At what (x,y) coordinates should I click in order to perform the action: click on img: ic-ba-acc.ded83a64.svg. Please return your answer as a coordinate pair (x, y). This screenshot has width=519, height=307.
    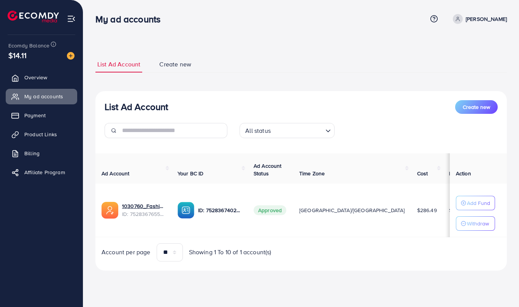
    Looking at the image, I should click on (186, 210).